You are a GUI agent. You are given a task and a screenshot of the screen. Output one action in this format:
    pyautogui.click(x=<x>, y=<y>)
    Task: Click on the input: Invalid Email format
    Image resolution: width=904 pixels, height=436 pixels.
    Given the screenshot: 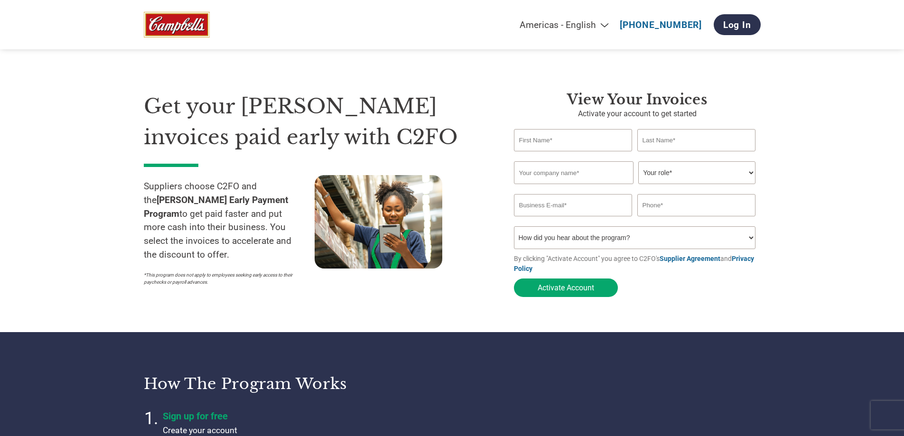 What is the action you would take?
    pyautogui.click(x=573, y=205)
    